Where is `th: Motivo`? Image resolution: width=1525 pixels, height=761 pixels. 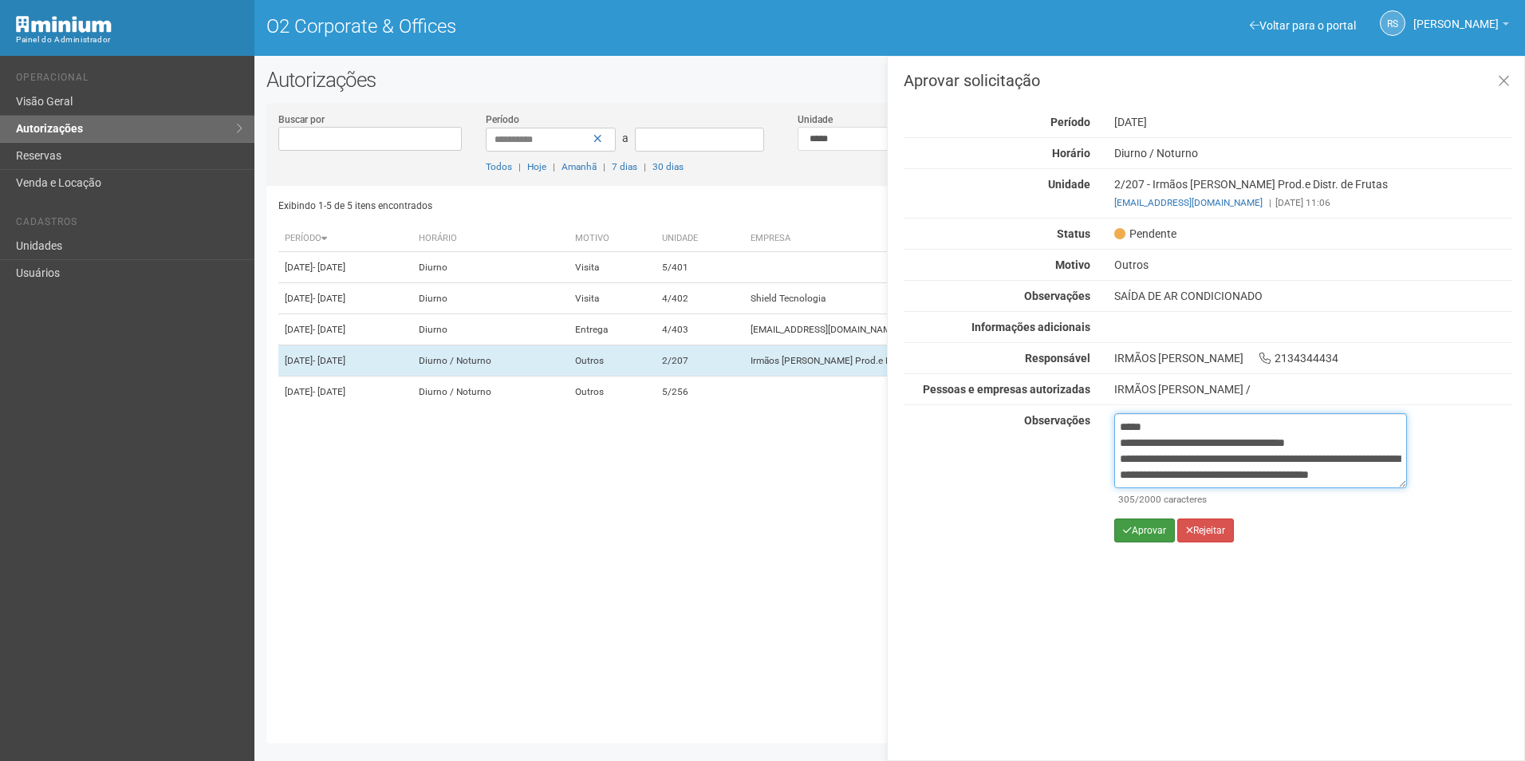 th: Motivo is located at coordinates (612, 238).